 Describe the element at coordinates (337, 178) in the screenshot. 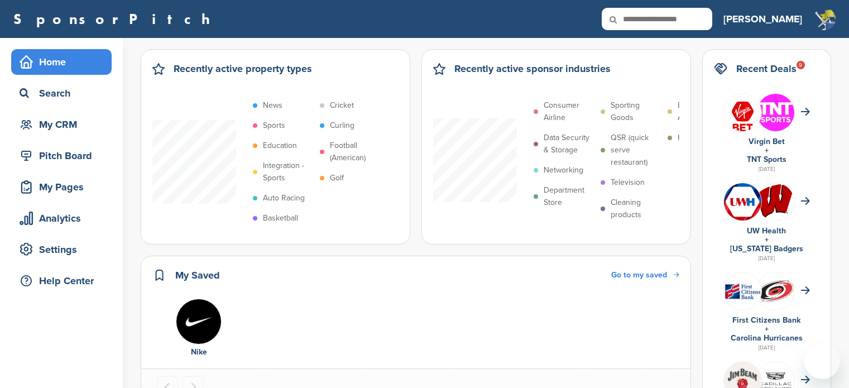

I see `p: Golf` at that location.